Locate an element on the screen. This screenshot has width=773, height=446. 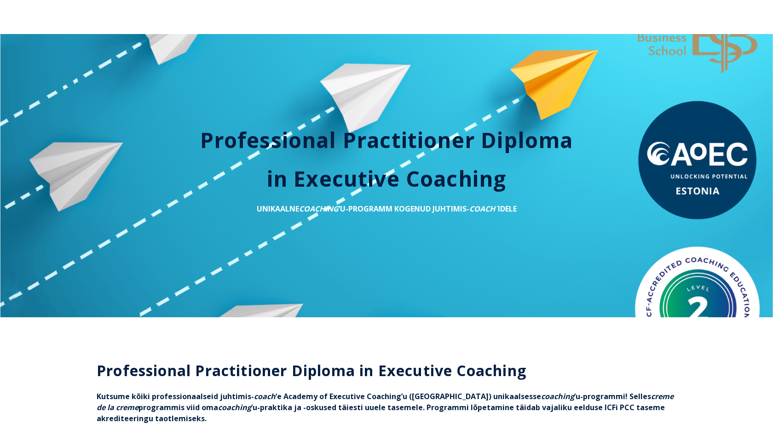
h3: Professional Practitioner Diploma in Executive Coaching is located at coordinates (387, 371).